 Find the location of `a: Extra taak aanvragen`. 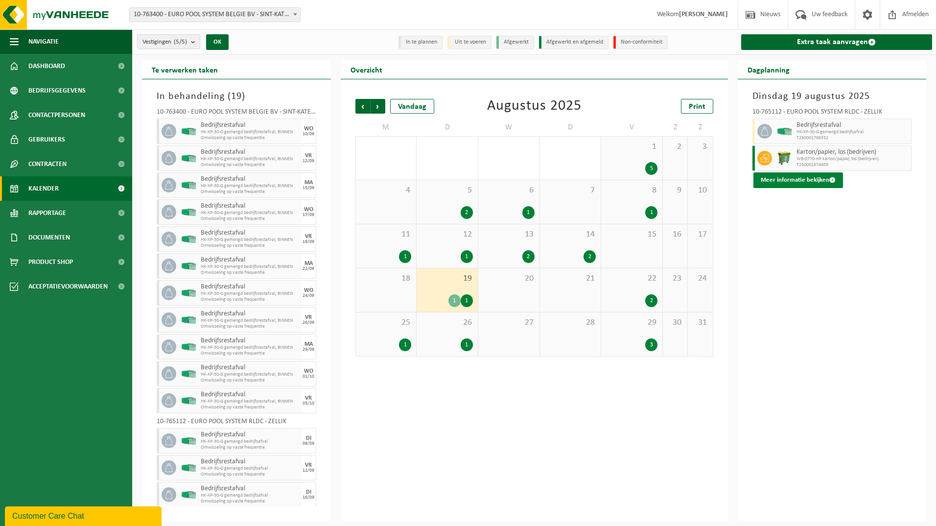

a: Extra taak aanvragen is located at coordinates (836, 42).